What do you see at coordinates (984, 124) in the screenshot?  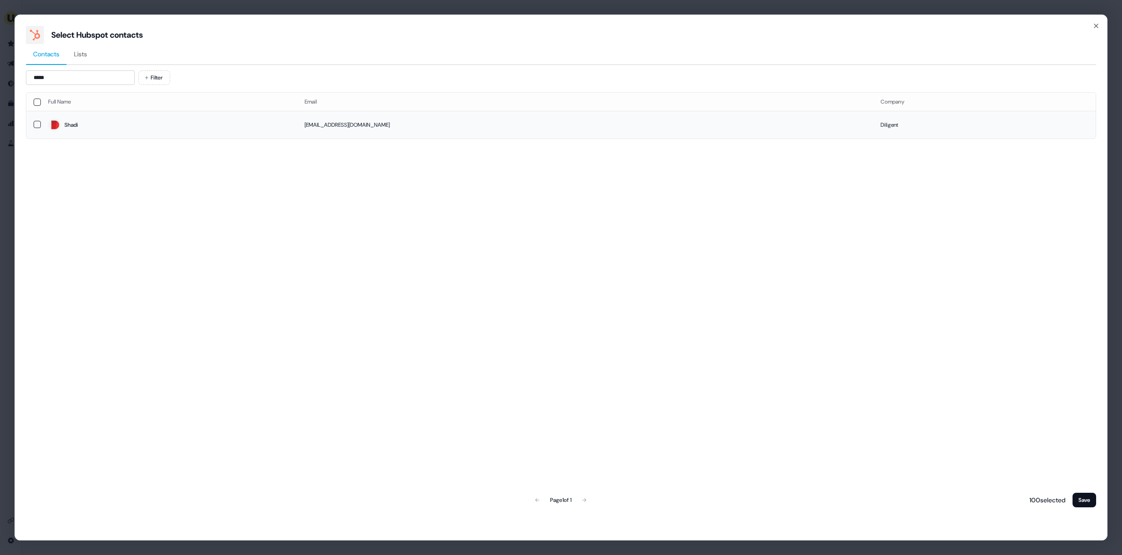 I see `td: Diligent` at bounding box center [984, 124].